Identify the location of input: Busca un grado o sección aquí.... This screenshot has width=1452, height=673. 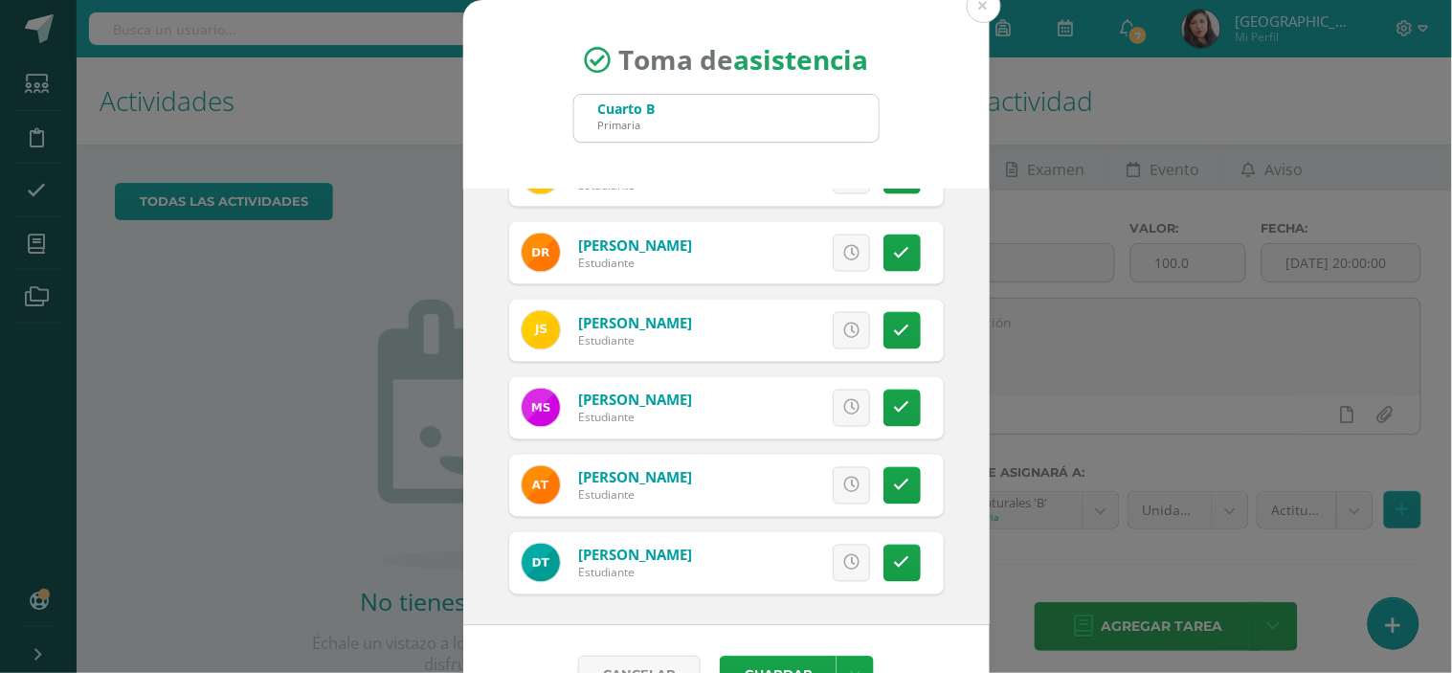
(726, 118).